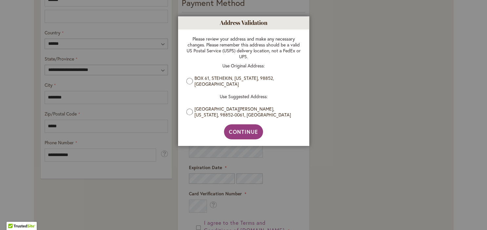 Image resolution: width=487 pixels, height=230 pixels. Describe the element at coordinates (243, 132) in the screenshot. I see `span: Continue` at that location.